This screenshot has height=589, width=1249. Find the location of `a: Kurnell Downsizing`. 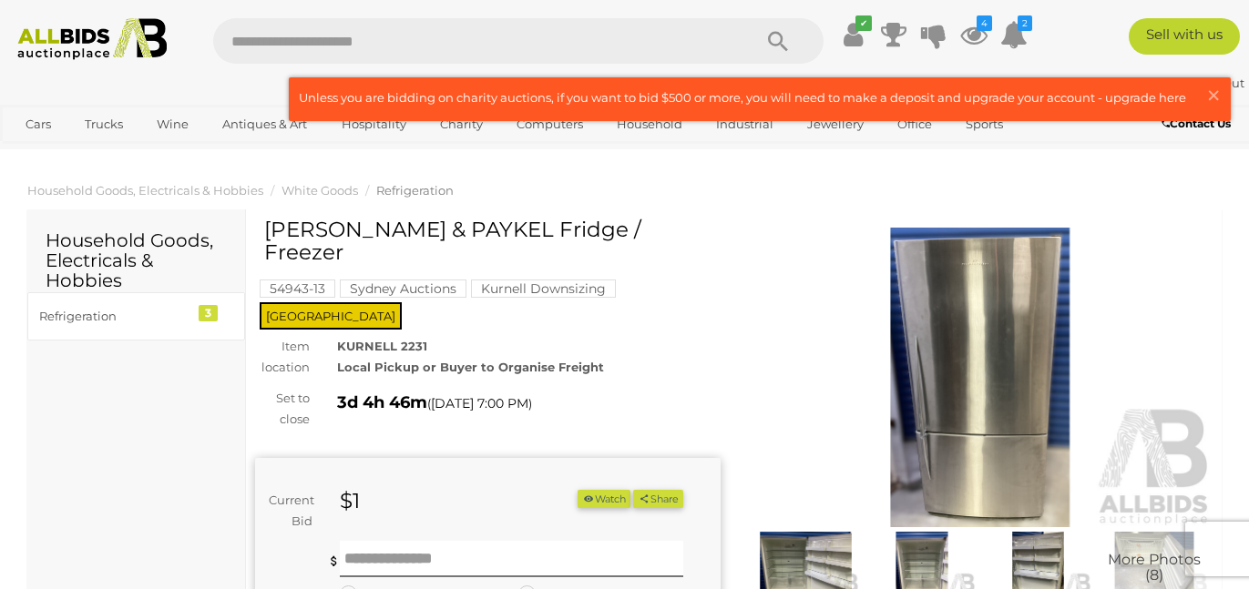

a: Kurnell Downsizing is located at coordinates (543, 289).